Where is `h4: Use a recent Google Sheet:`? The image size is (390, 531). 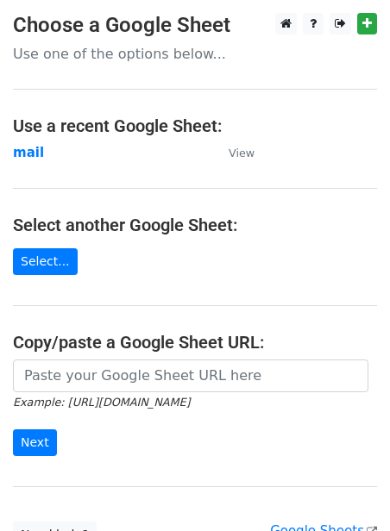 h4: Use a recent Google Sheet: is located at coordinates (195, 126).